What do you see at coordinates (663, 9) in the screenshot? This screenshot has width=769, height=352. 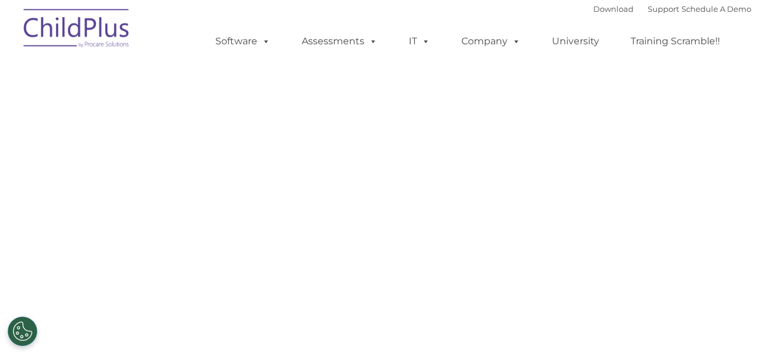 I see `a: Support` at bounding box center [663, 9].